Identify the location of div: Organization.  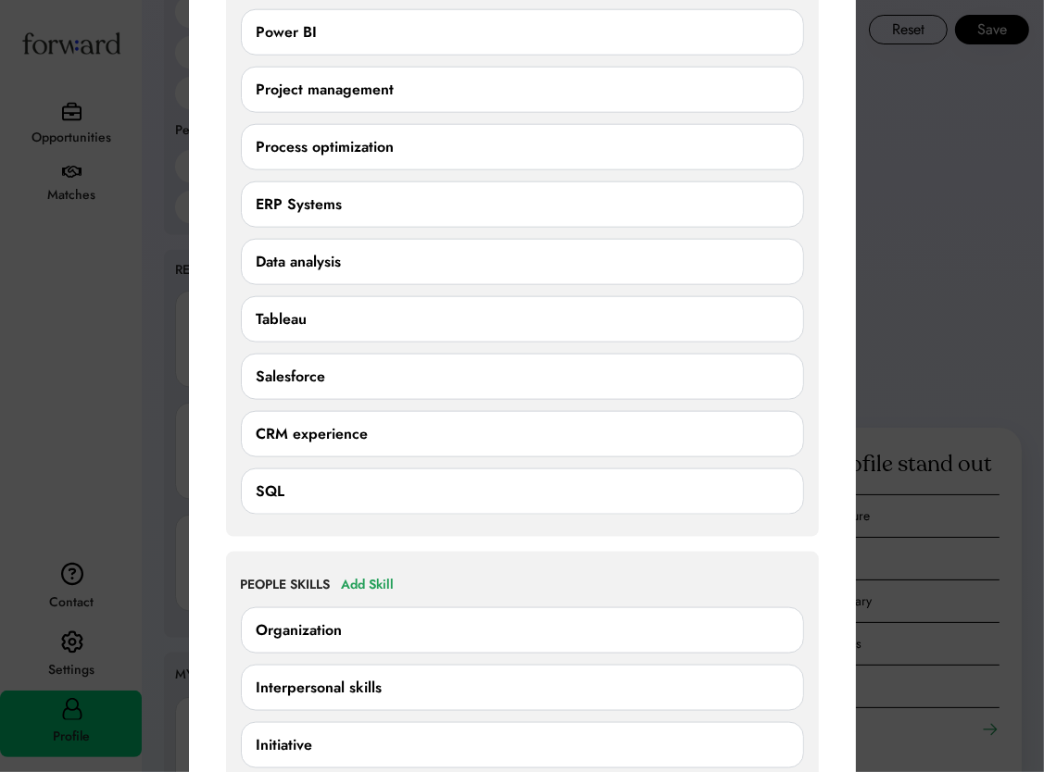
(299, 631).